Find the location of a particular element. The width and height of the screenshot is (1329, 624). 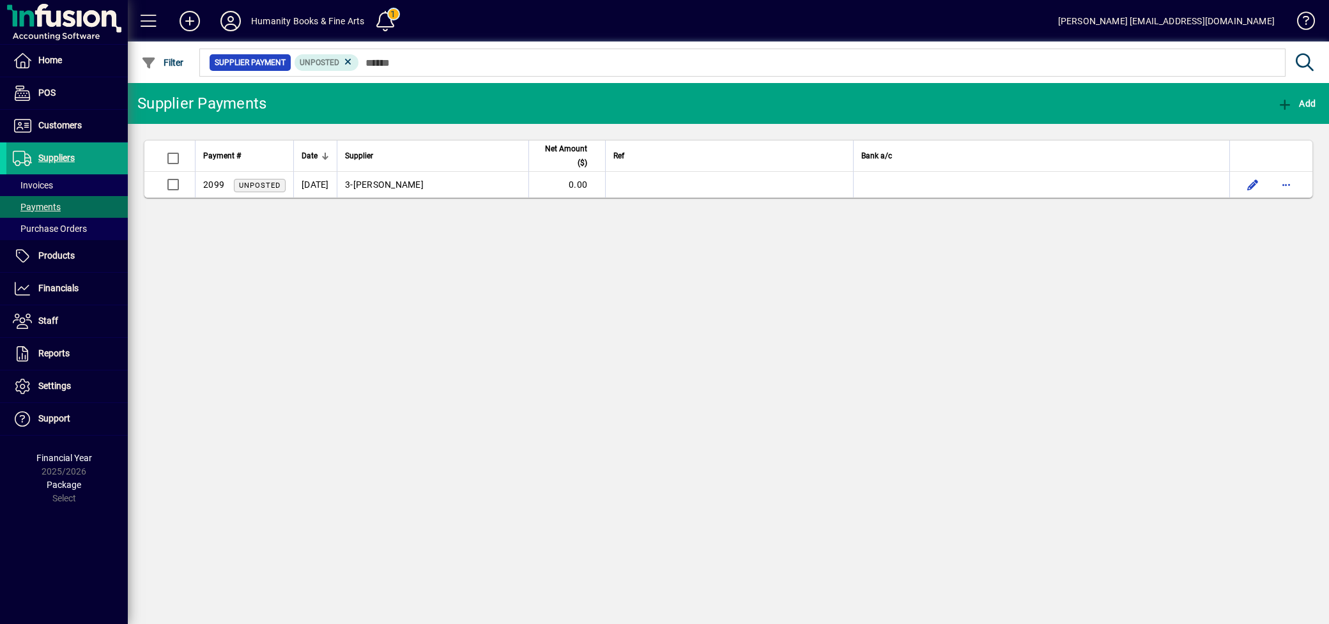

div: Date is located at coordinates (315, 156).